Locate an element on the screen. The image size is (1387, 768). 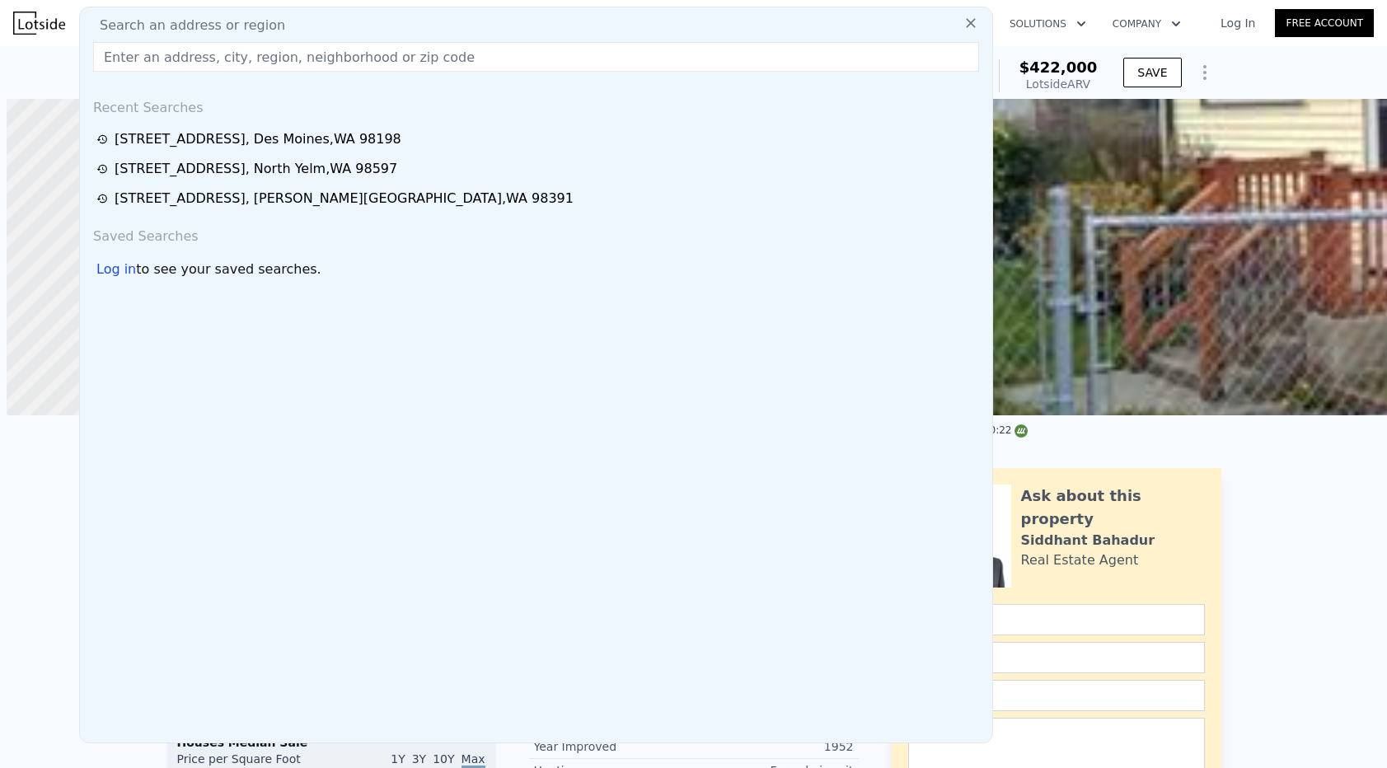
input: Phone is located at coordinates (1056, 696).